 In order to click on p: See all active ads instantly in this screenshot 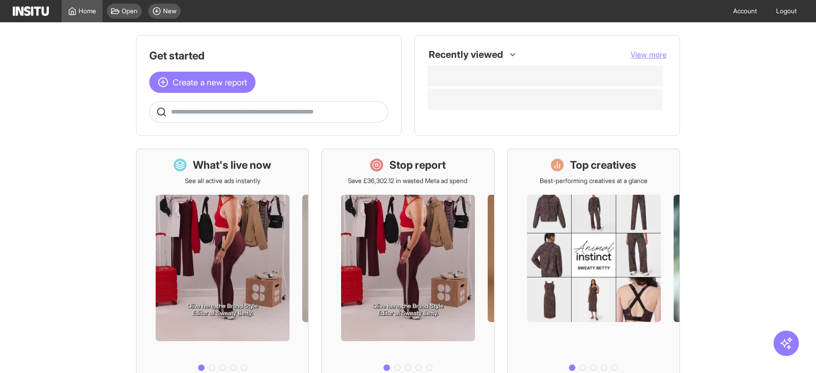, I will do `click(222, 181)`.